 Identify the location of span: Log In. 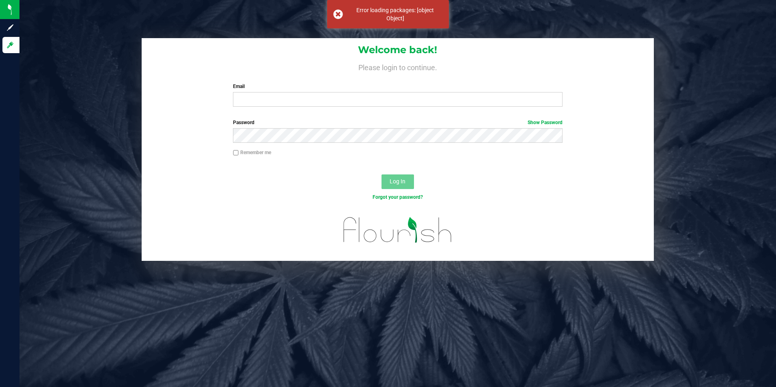
(397, 181).